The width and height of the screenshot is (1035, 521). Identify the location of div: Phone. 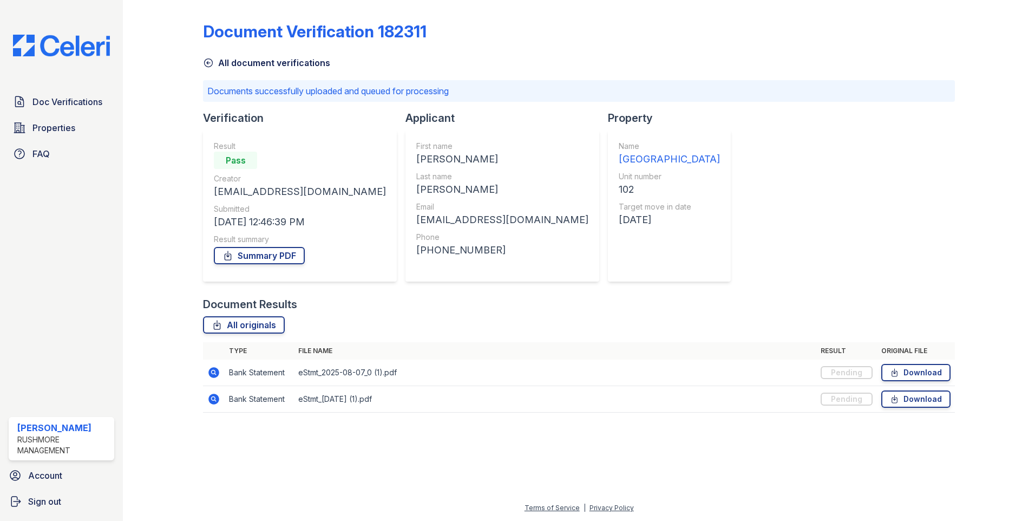
(502, 237).